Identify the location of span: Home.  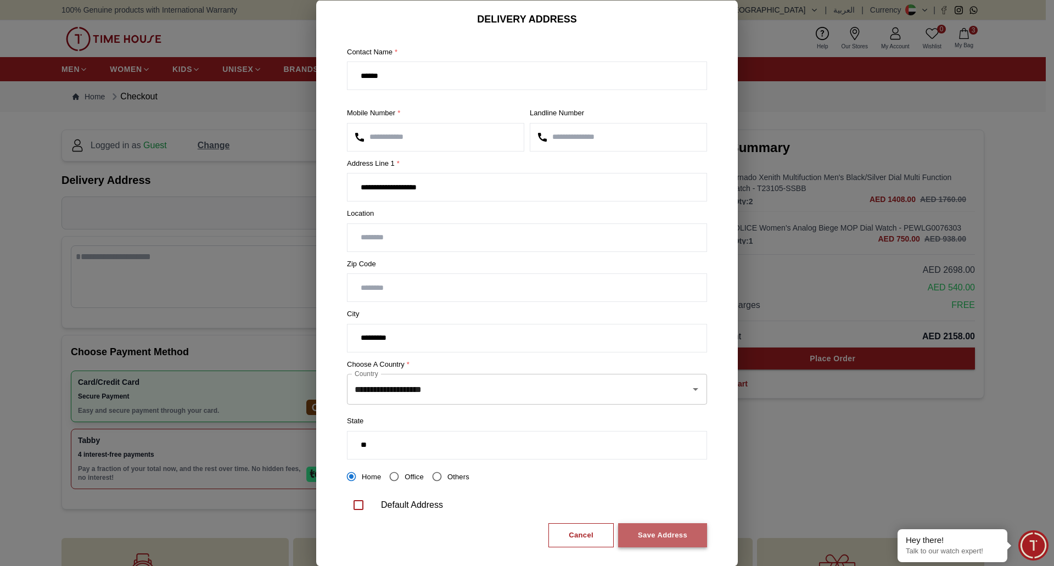
(371, 476).